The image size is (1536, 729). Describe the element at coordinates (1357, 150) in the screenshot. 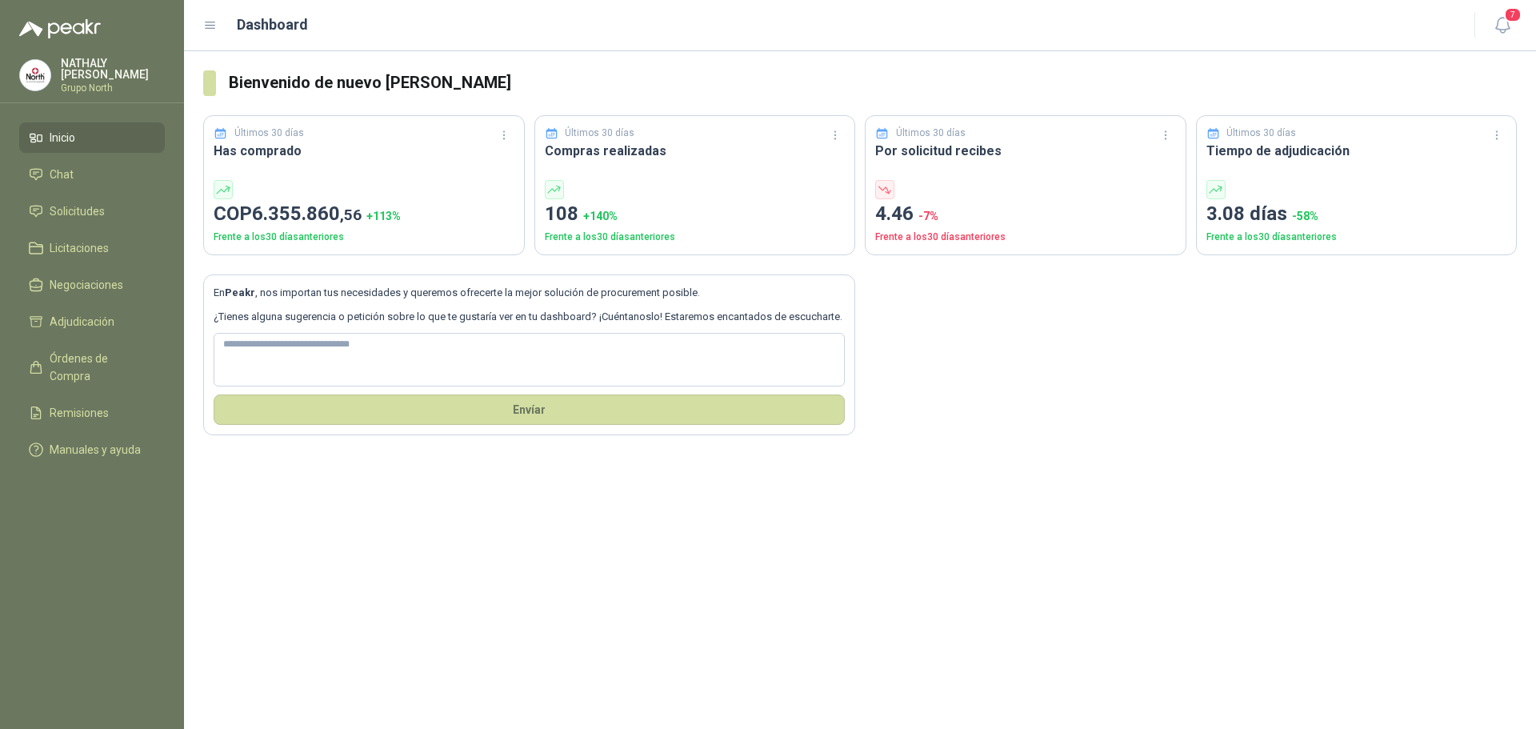

I see `h3: Tiempo de adjudicación` at that location.